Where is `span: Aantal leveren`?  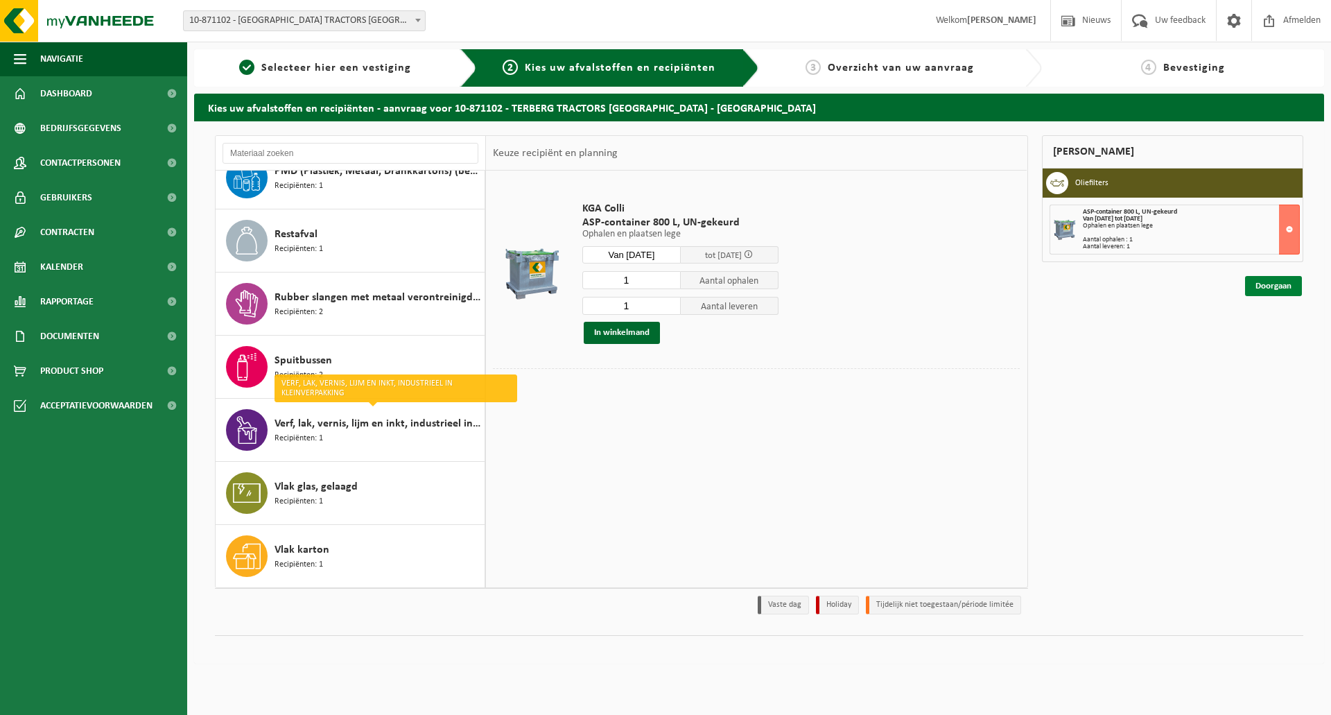
span: Aantal leveren is located at coordinates (730, 306).